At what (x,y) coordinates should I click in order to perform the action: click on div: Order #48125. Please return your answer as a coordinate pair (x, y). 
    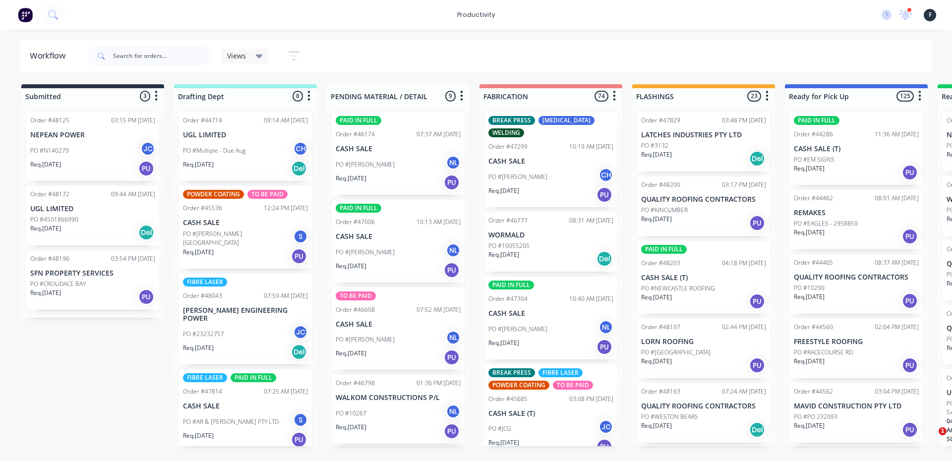
    Looking at the image, I should click on (50, 121).